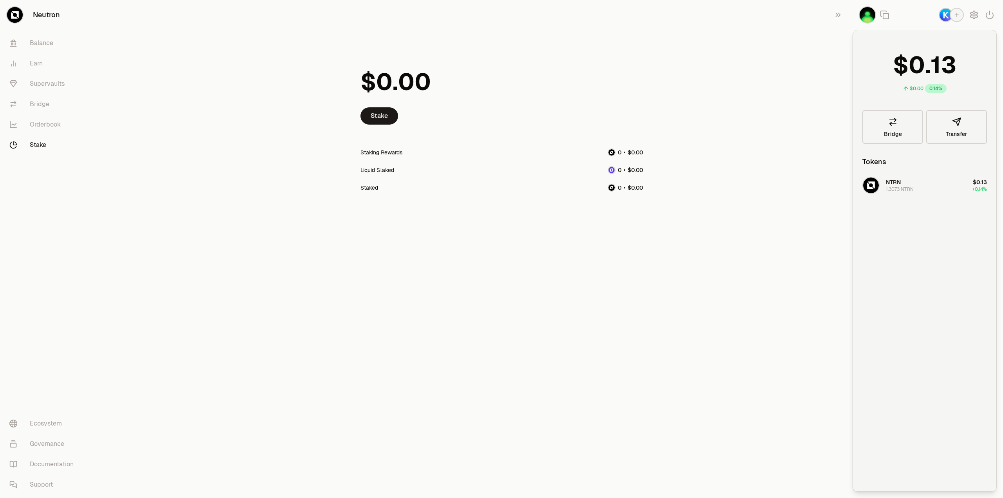  What do you see at coordinates (951, 15) in the screenshot?
I see `button: Keplr` at bounding box center [951, 15].